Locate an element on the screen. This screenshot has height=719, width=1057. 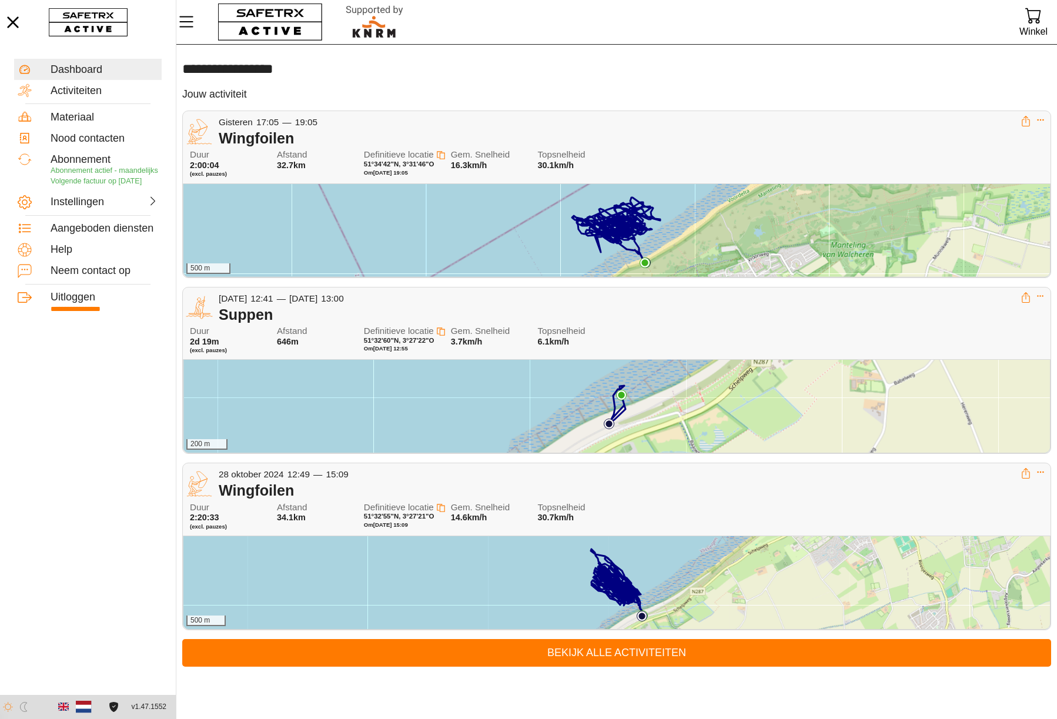
span: Bekijk alle activiteiten is located at coordinates (617, 653).